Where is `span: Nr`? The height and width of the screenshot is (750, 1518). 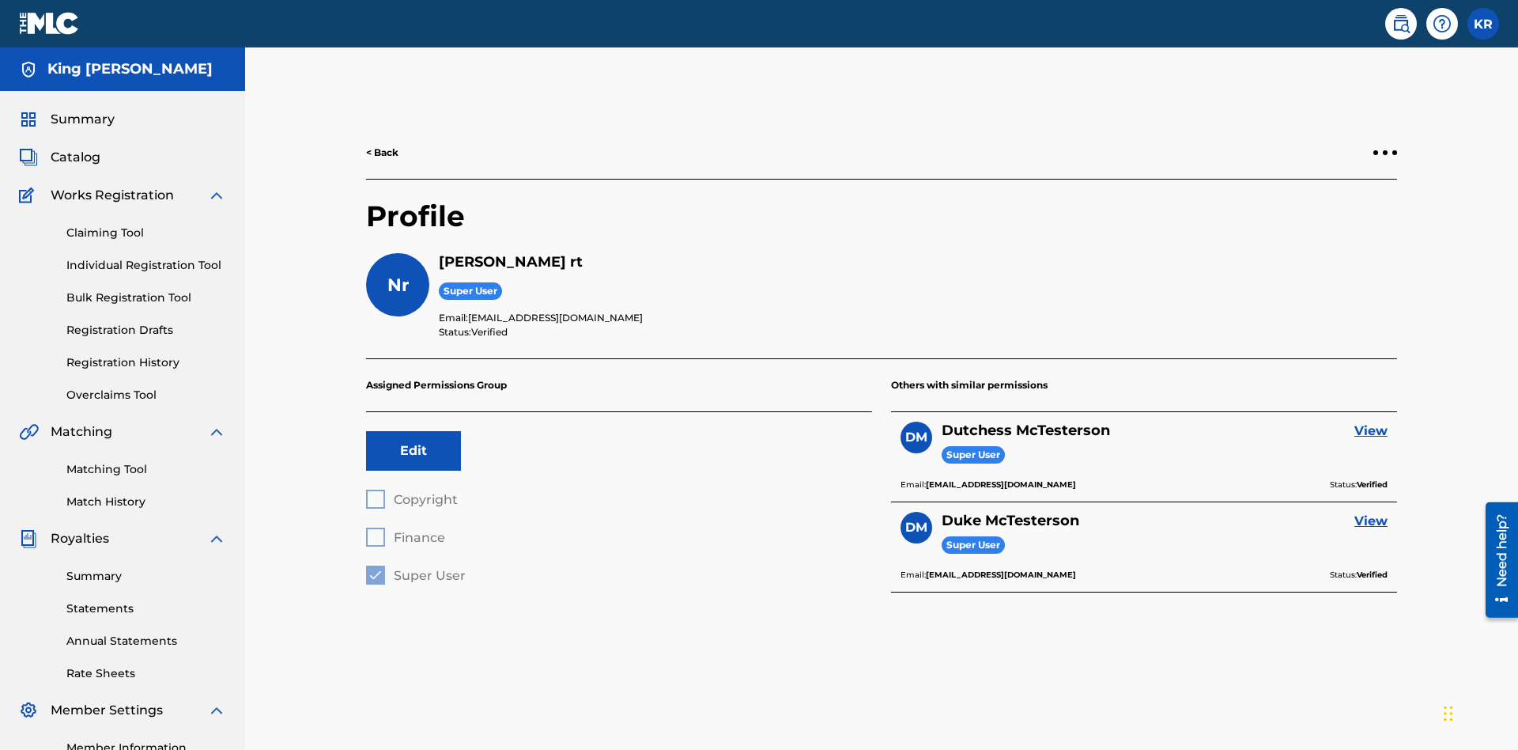 span: Nr is located at coordinates (398, 285).